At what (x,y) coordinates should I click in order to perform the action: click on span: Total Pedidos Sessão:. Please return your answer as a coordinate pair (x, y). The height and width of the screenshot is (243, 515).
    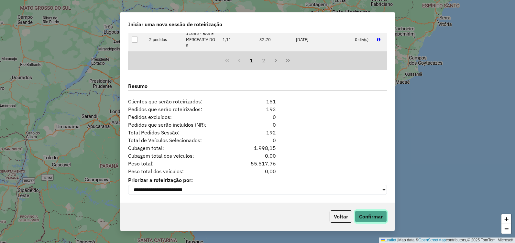
    Looking at the image, I should click on (180, 133).